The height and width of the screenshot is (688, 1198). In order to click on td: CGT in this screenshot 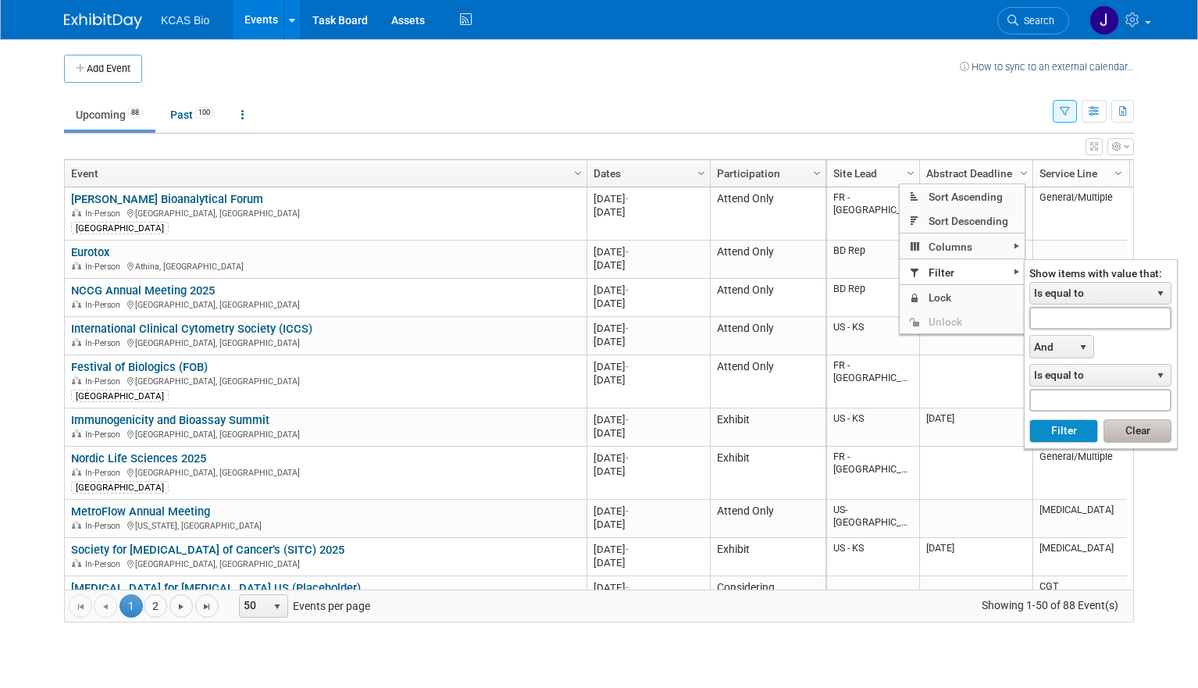, I will do `click(1080, 603)`.